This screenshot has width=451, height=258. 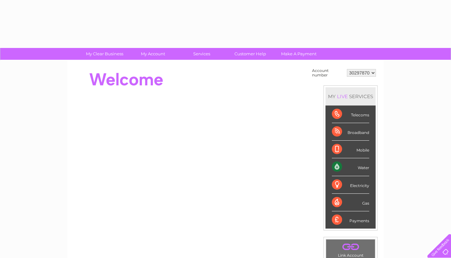 I want to click on a: My Account, so click(x=153, y=54).